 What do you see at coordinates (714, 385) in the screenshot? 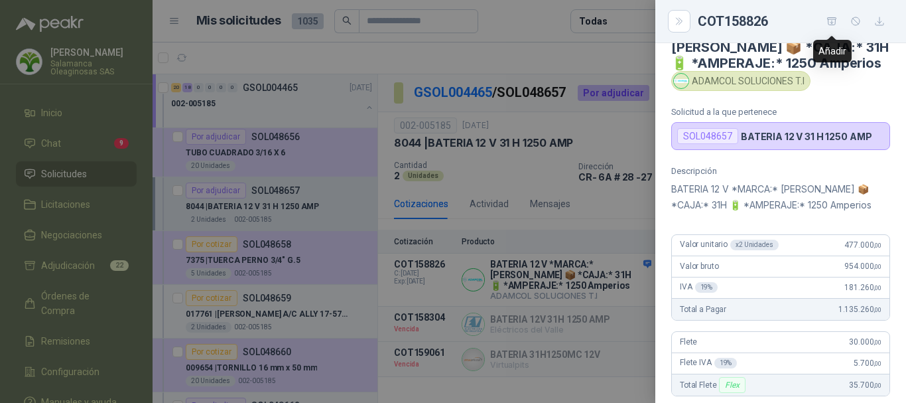
I see `span: Total Flete` at bounding box center [714, 385].